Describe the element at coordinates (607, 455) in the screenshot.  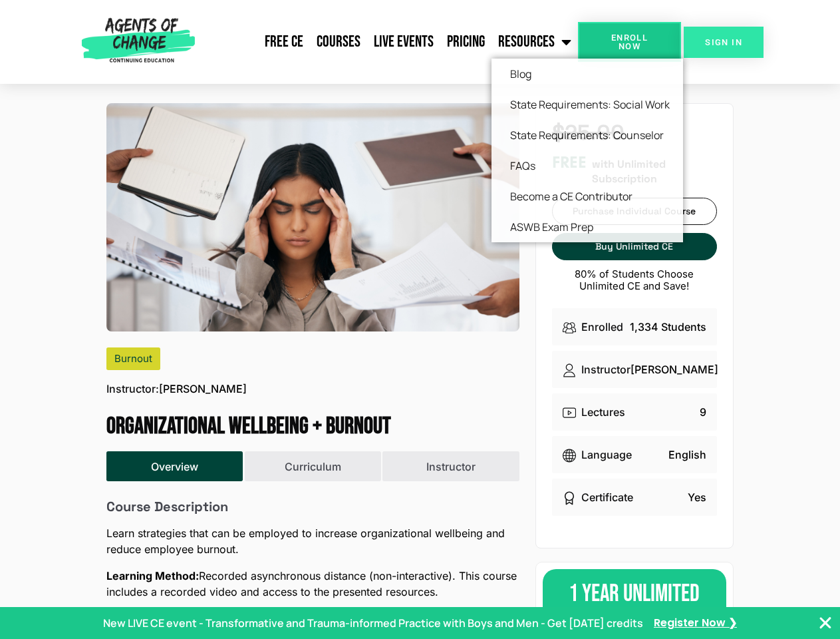
I see `p: Language` at that location.